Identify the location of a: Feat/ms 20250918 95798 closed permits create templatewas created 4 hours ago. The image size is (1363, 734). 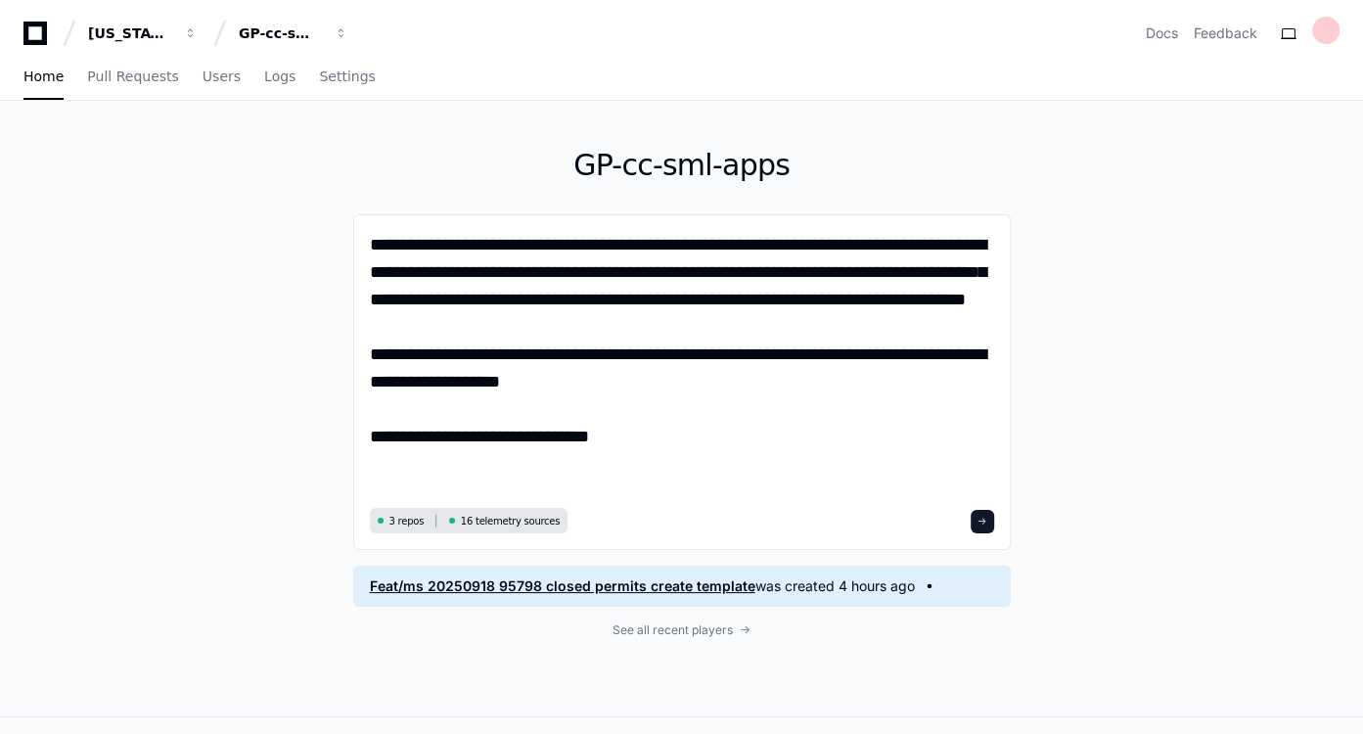
(682, 586).